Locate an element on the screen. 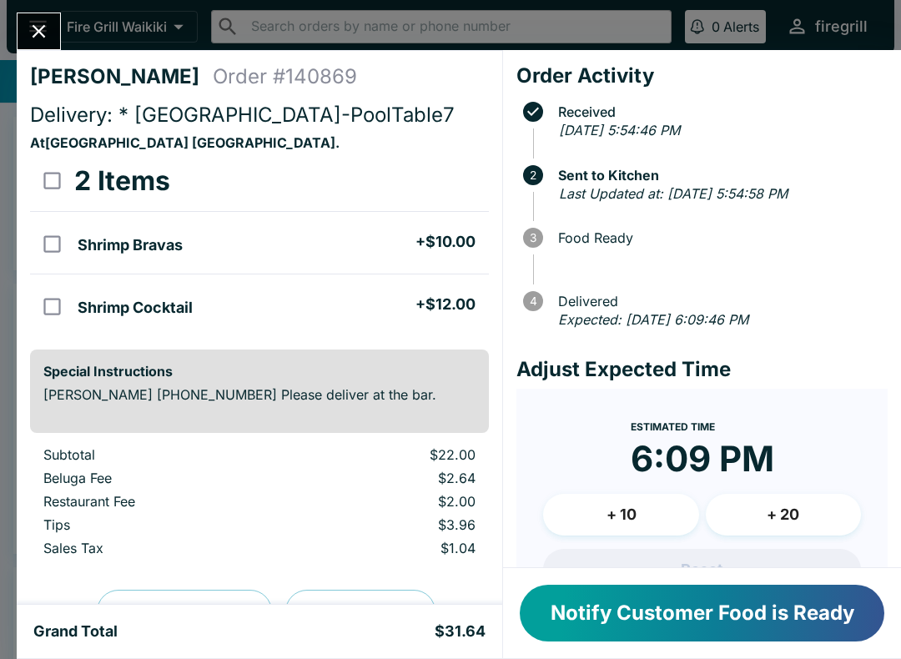 The height and width of the screenshot is (659, 901). text: 4 is located at coordinates (533, 301).